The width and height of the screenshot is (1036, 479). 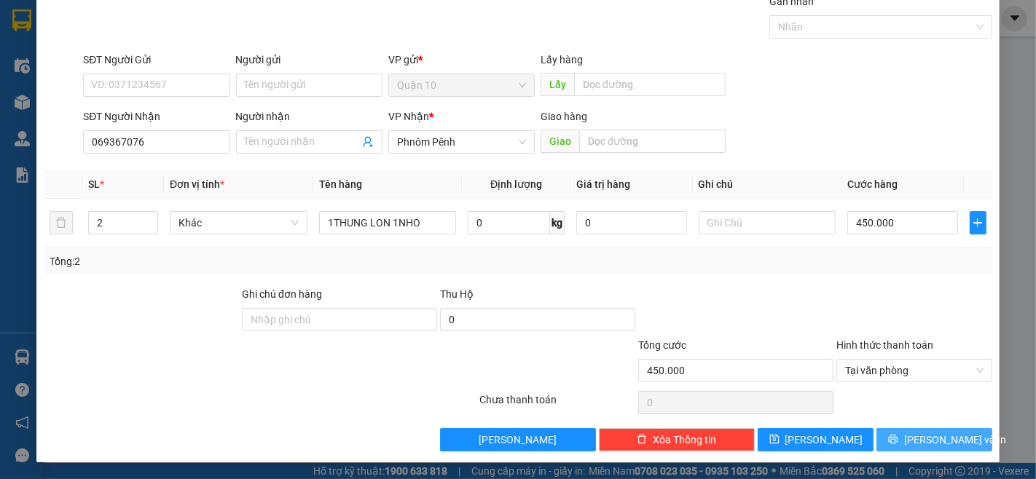 What do you see at coordinates (461, 60) in the screenshot?
I see `div: VP gửi` at bounding box center [461, 60].